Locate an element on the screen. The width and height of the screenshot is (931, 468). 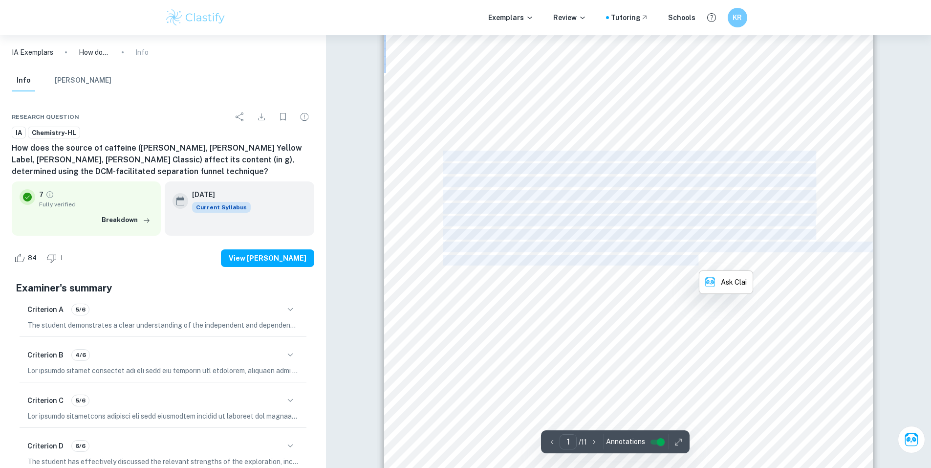
div: Share is located at coordinates (240, 117).